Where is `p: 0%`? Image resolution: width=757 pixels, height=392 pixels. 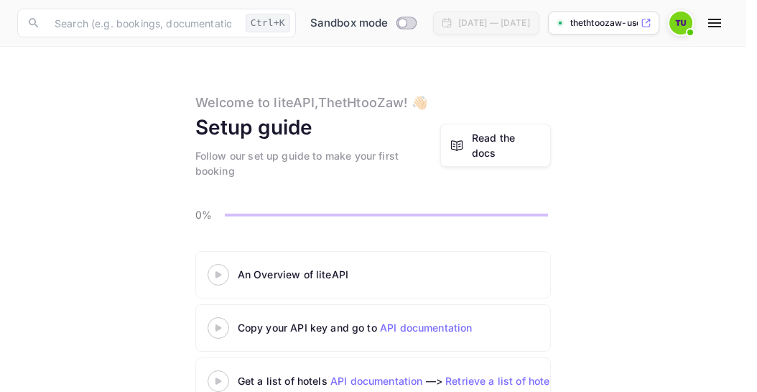
p: 0% is located at coordinates (208, 214).